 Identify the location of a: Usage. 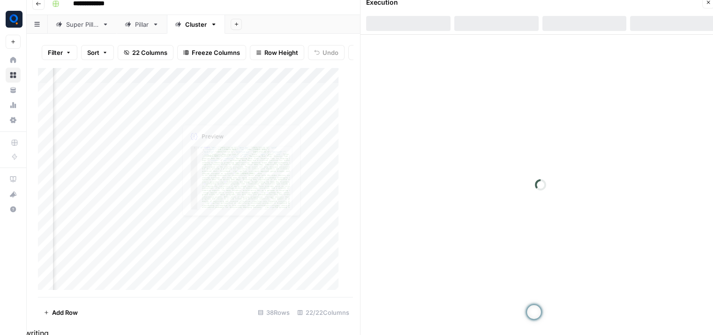
(13, 105).